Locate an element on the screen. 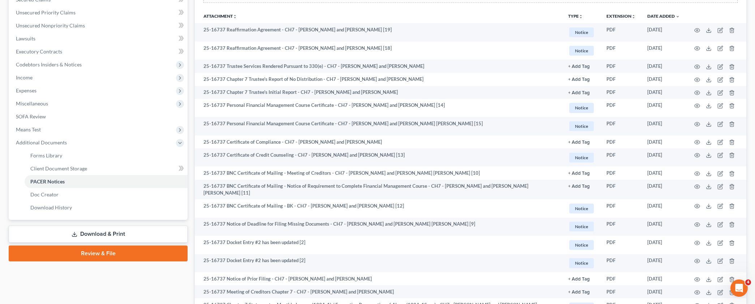 This screenshot has width=755, height=304. span: Unsecured Nonpriority Claims is located at coordinates (50, 25).